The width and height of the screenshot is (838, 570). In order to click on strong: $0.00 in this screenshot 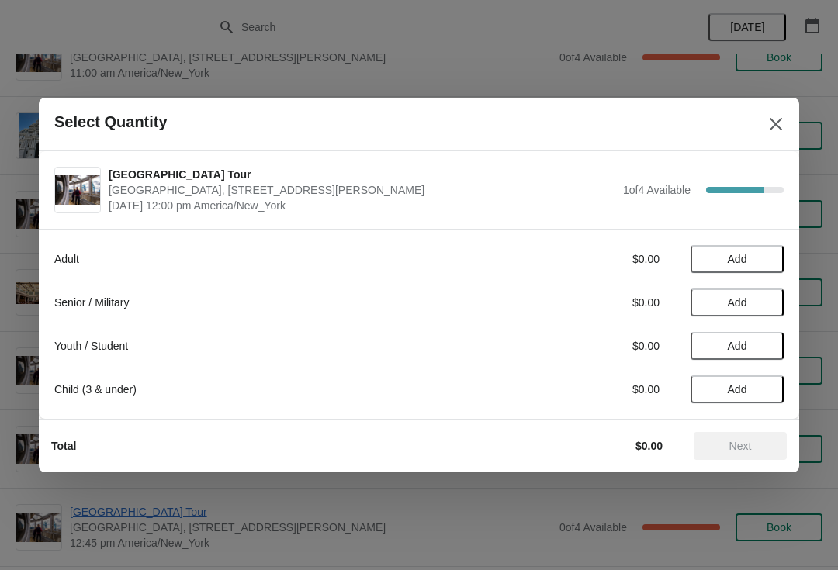, I will do `click(649, 446)`.